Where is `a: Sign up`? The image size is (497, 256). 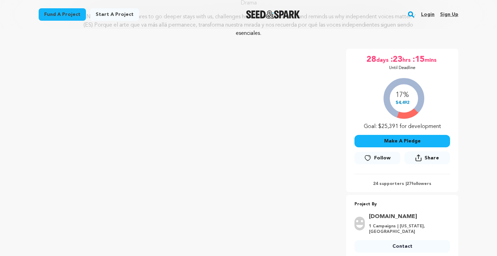 a: Sign up is located at coordinates (449, 15).